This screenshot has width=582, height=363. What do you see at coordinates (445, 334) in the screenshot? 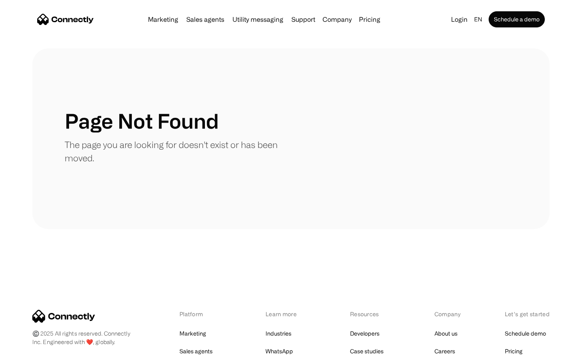
I see `a: About us` at bounding box center [445, 334].